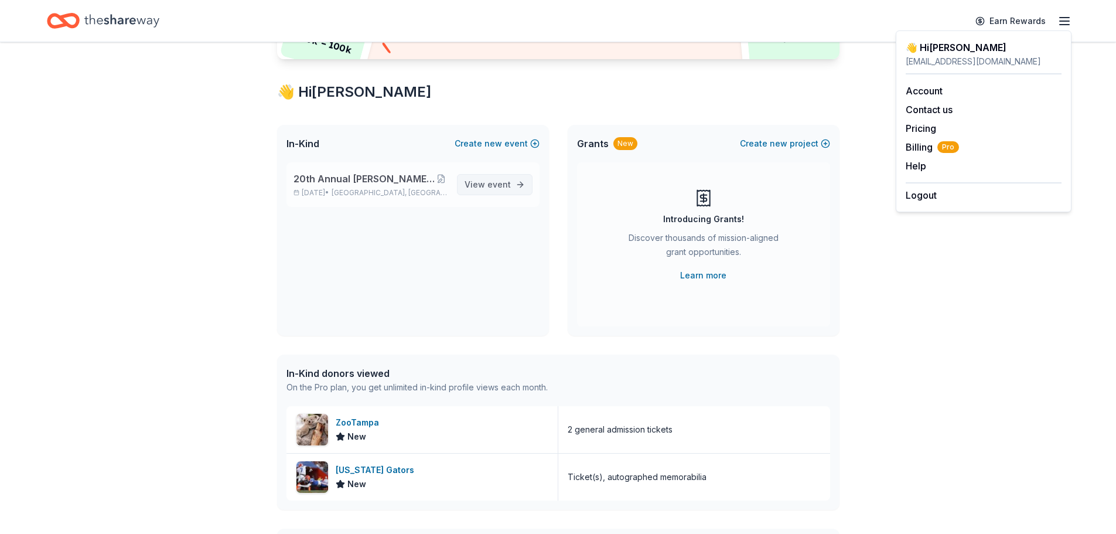 The image size is (1116, 534). What do you see at coordinates (924, 91) in the screenshot?
I see `a: Account` at bounding box center [924, 91].